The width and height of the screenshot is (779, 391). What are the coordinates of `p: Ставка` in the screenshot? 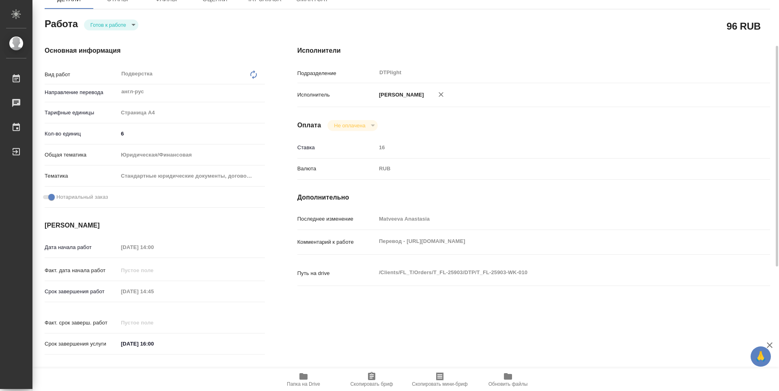 It's located at (337, 148).